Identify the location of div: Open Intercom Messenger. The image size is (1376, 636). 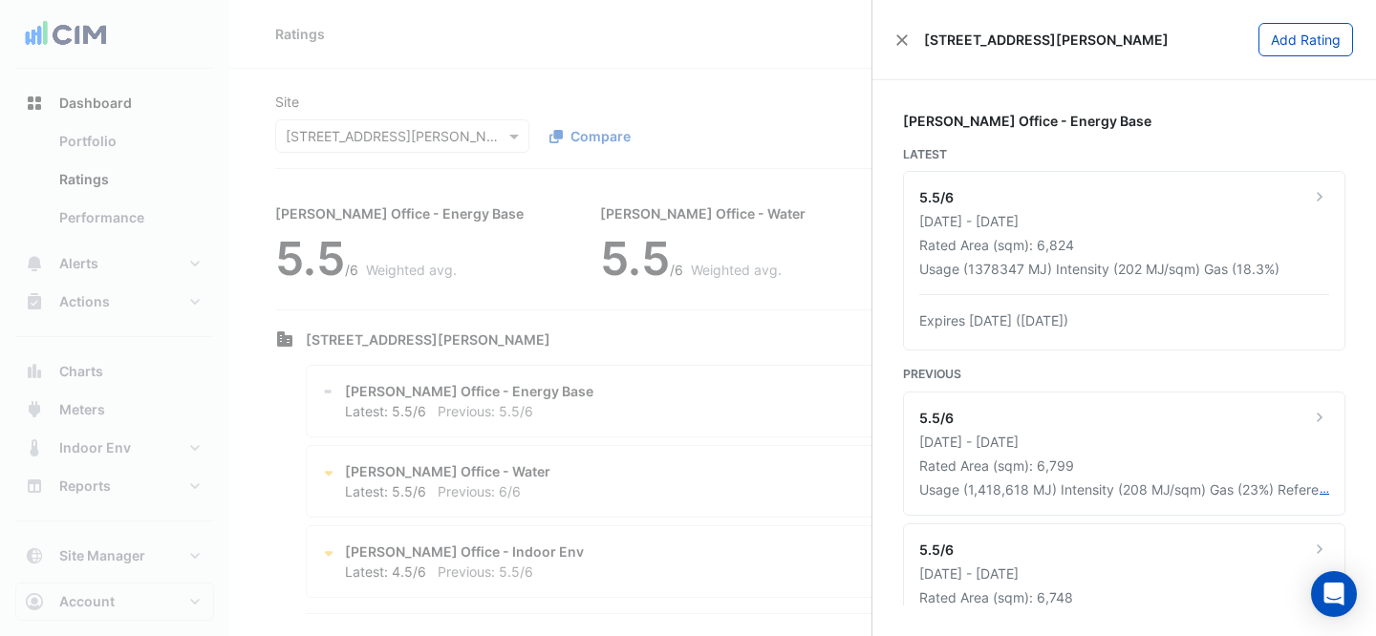
(1334, 594).